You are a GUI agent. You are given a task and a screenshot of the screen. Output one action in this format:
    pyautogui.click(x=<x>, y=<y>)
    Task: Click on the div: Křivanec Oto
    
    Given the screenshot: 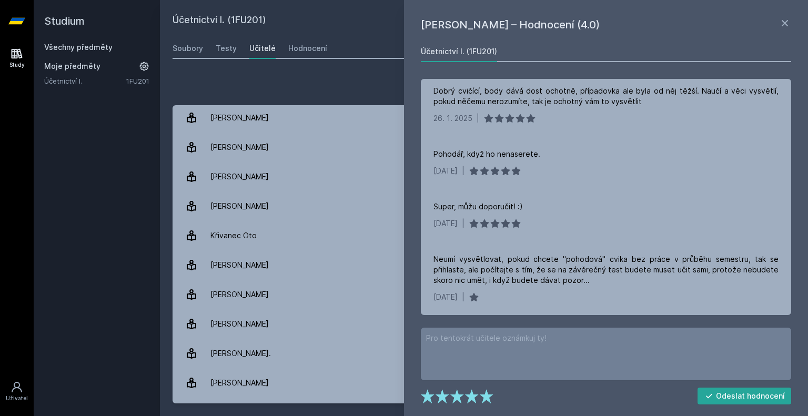 What is the action you would take?
    pyautogui.click(x=233, y=236)
    